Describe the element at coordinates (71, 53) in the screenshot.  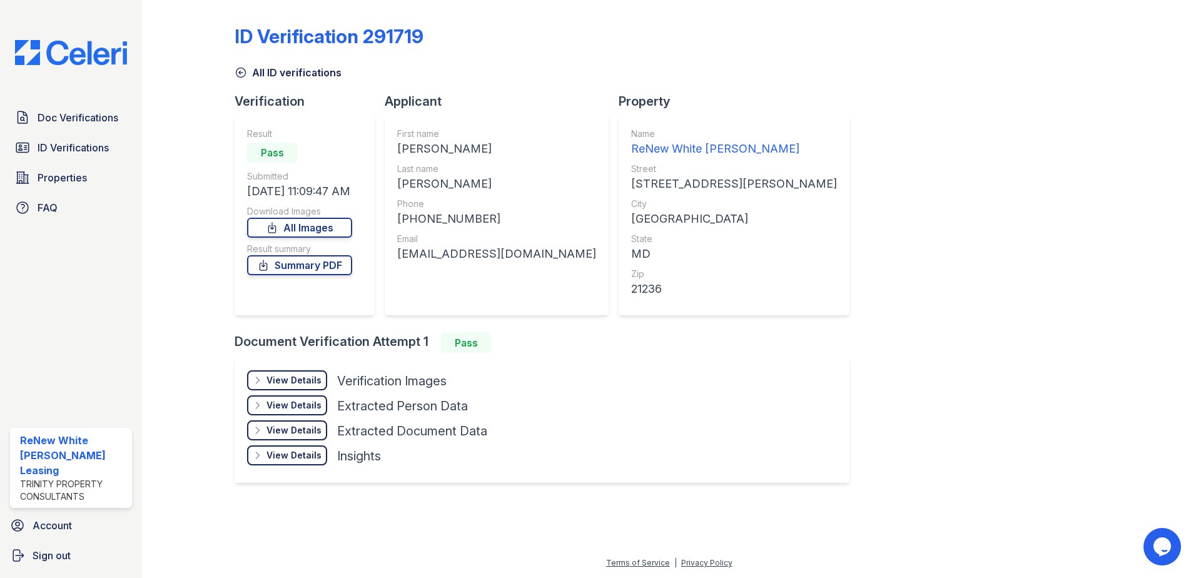
I see `img: CE_Logo_Blue-a8612792a0a2168367f1c8372b55b34899dd931a85d93a1a3d3e32e68fde9ad4.png` at that location.